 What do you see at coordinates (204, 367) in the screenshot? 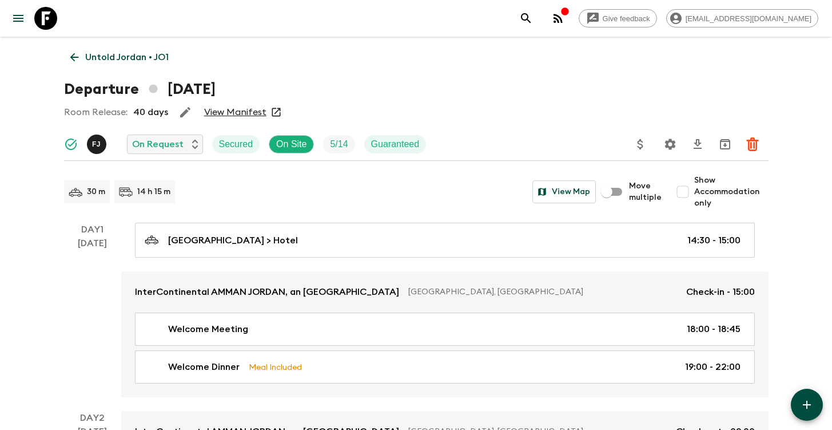
I see `p: Welcome Dinner` at bounding box center [204, 367].